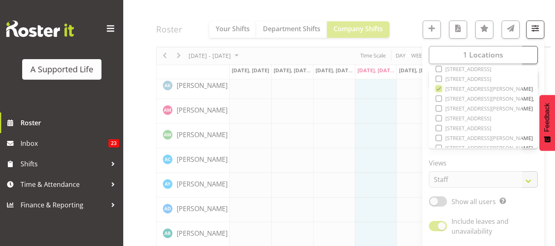  I want to click on span: Finance & Reporting, so click(64, 205).